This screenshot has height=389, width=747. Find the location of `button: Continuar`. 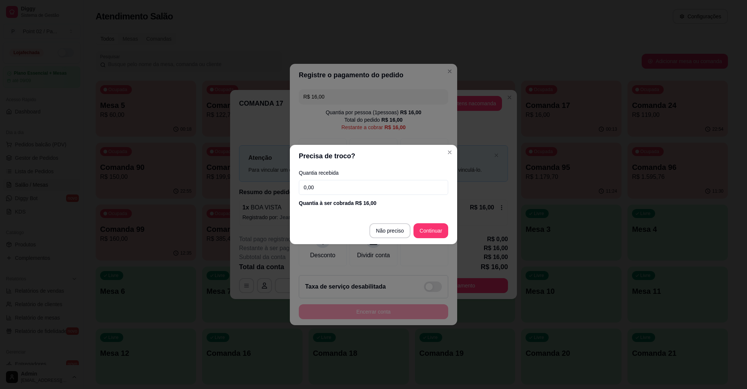

button: Continuar is located at coordinates (430, 231).